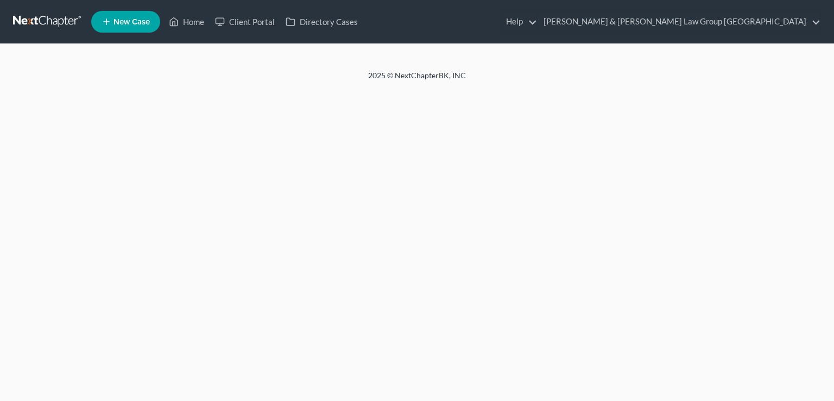 The height and width of the screenshot is (401, 834). Describe the element at coordinates (417, 80) in the screenshot. I see `div: 2025 © NextChapterBK, INC` at that location.